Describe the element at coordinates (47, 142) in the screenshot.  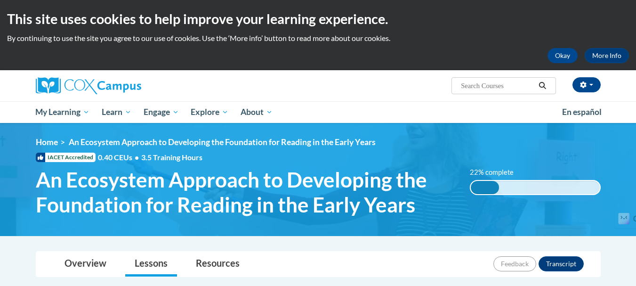
I see `a: Home` at that location.